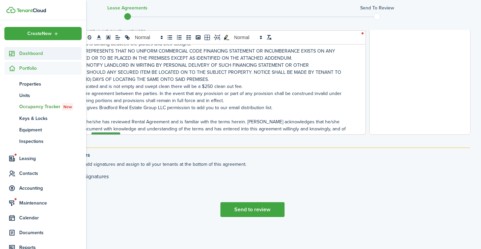  I want to click on span: New, so click(67, 107).